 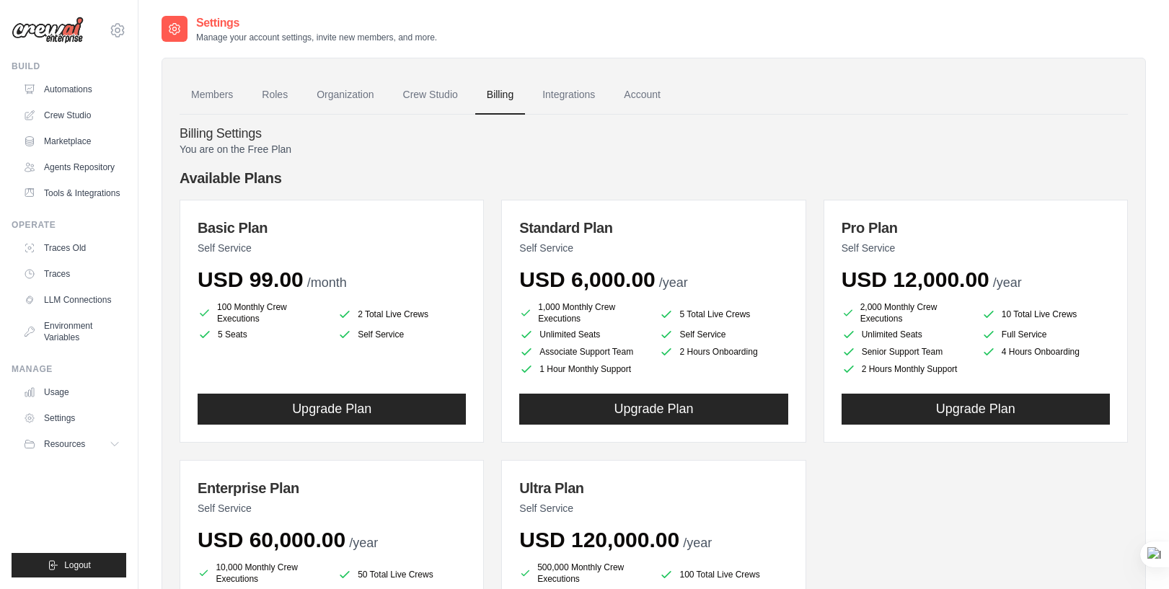 I want to click on li: Full Service, so click(x=1046, y=335).